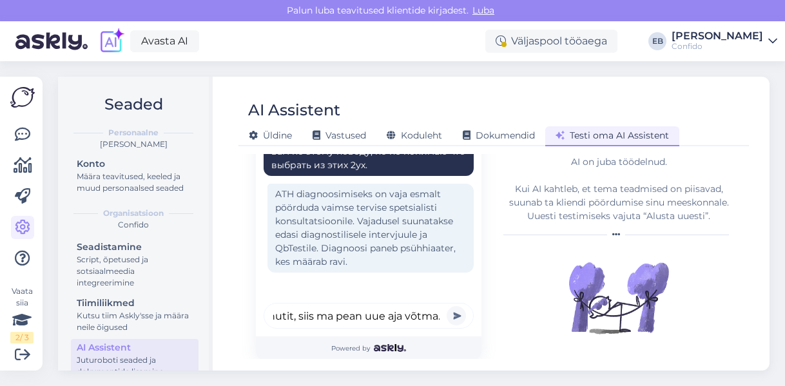 Image resolution: width=785 pixels, height=386 pixels. Describe the element at coordinates (369, 316) in the screenshot. I see `input: Kirjuta oma küsimus siia` at that location.